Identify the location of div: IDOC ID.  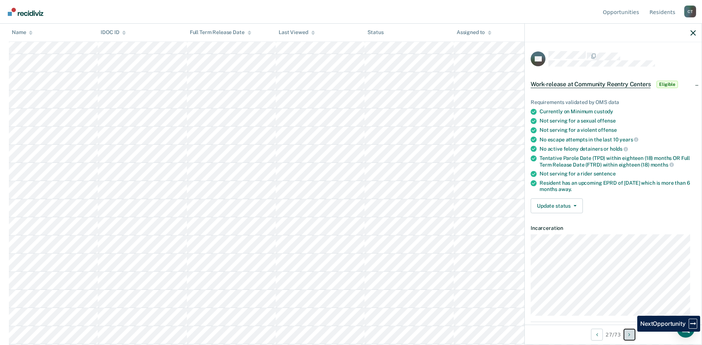
(113, 33).